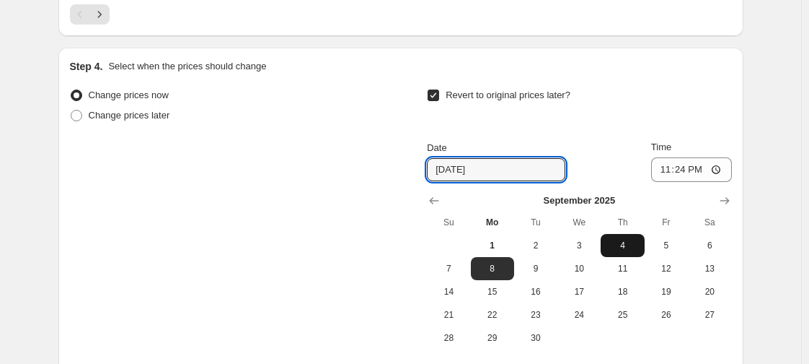  I want to click on span: 8, so click(493, 268).